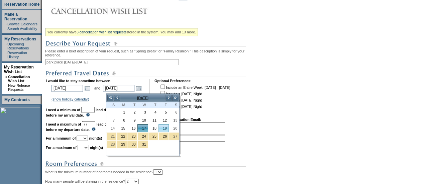  What do you see at coordinates (22, 29) in the screenshot?
I see `a: Search Availability` at bounding box center [22, 29].